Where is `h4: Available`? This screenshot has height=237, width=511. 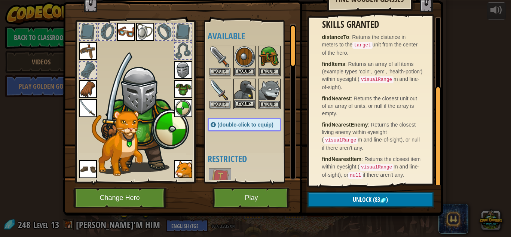
h4: Available is located at coordinates (252, 36).